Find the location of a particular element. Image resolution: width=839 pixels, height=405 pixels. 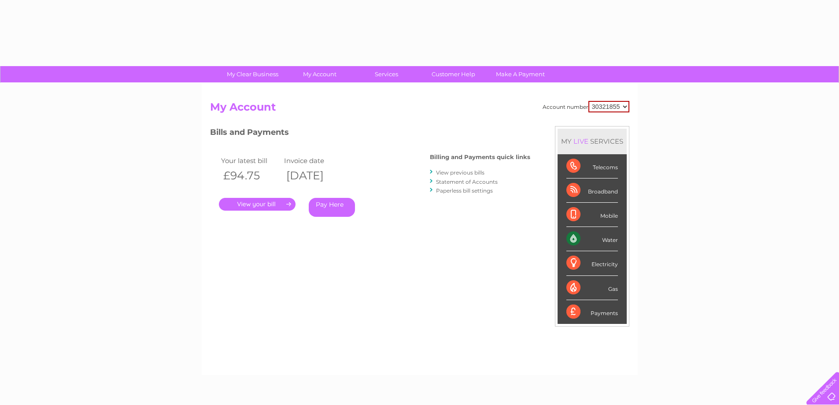

a: View previous bills is located at coordinates (461, 172).